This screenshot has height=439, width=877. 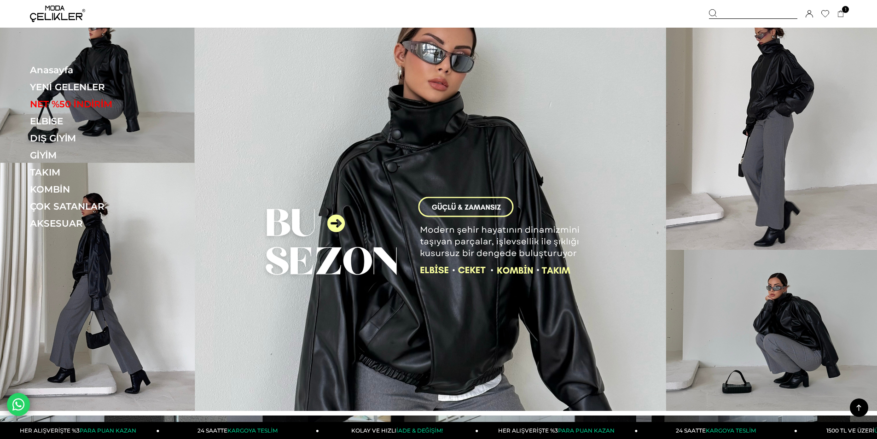 I want to click on span: İADE & DEĞİŞİM!, so click(x=419, y=430).